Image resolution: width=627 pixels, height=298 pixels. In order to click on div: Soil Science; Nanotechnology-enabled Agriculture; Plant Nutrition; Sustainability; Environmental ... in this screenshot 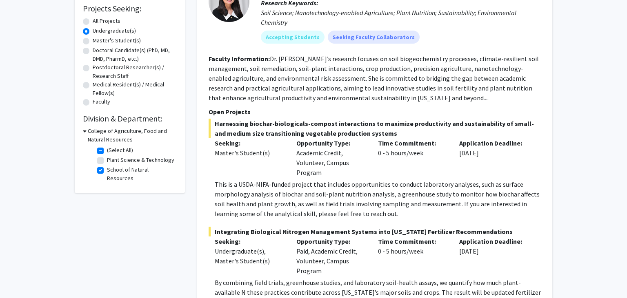, I will do `click(401, 18)`.